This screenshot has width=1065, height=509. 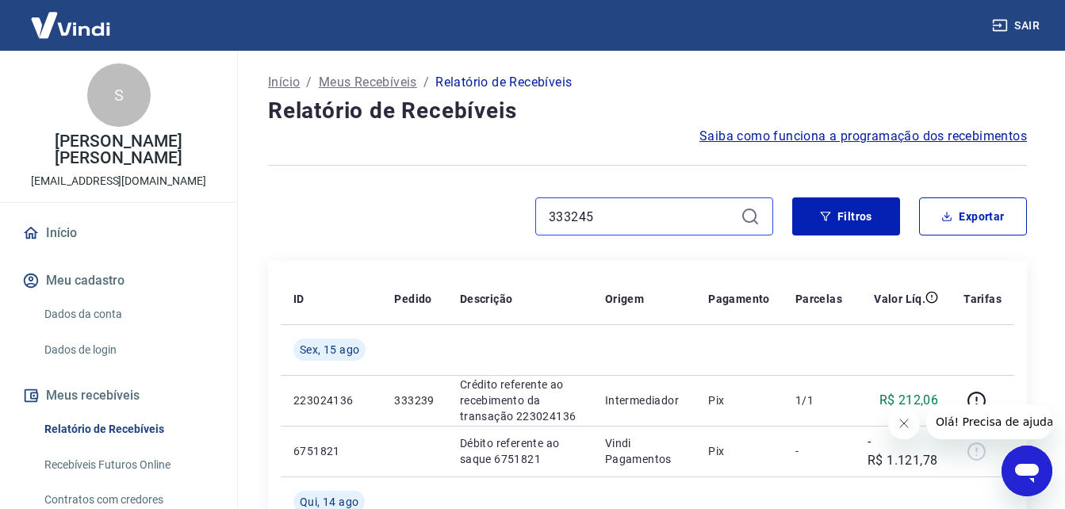 I want to click on button: Sair, so click(x=1017, y=25).